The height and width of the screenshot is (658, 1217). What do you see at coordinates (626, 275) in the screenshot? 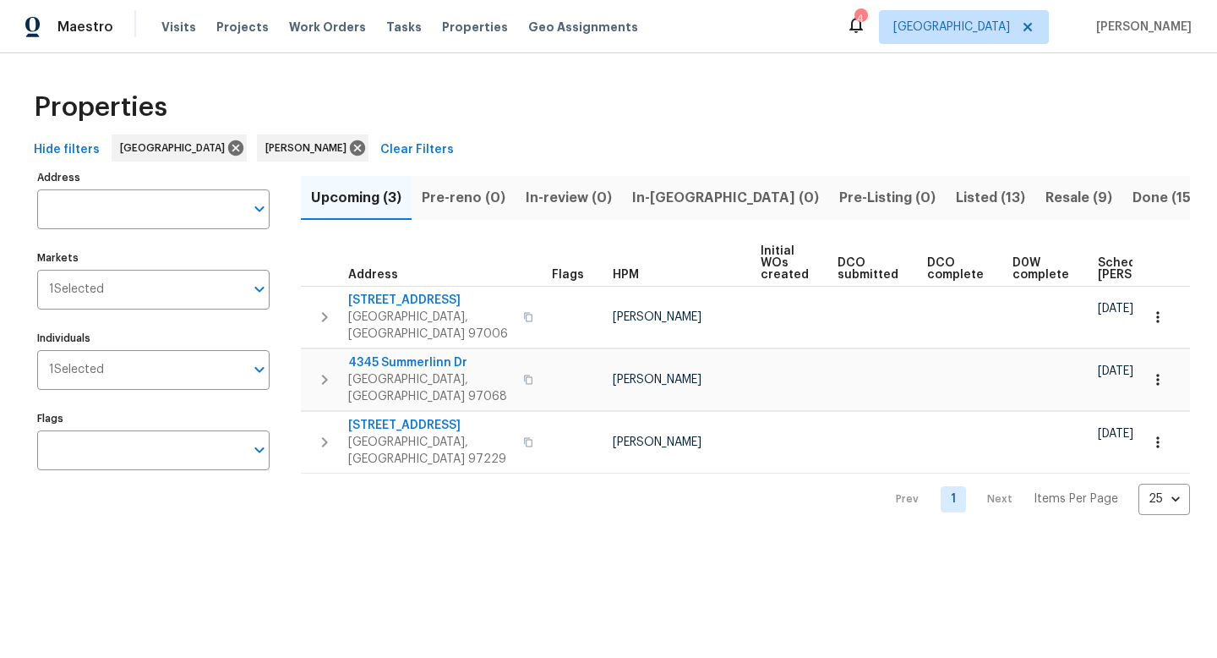
I see `span: HPM` at bounding box center [626, 275].